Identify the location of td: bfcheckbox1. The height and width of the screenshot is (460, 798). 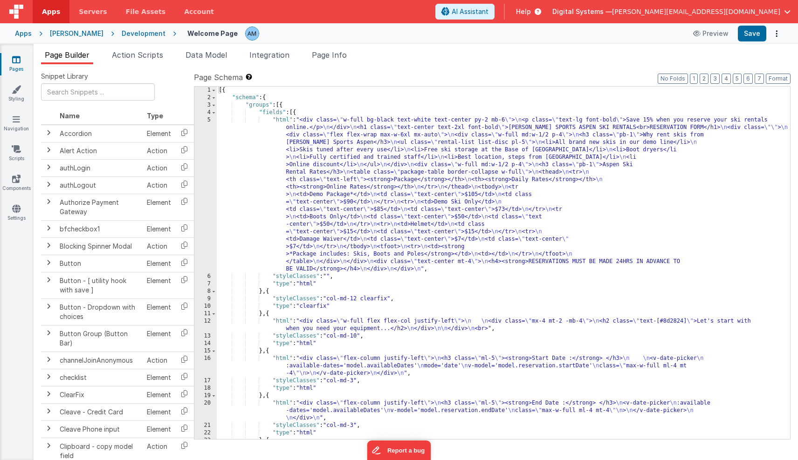
(99, 229).